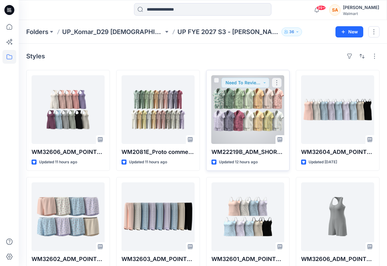 This screenshot has height=266, width=387. Describe the element at coordinates (248, 260) in the screenshot. I see `p: WM32601_ADM_POINTELLE TANK_COLORWAY` at that location.